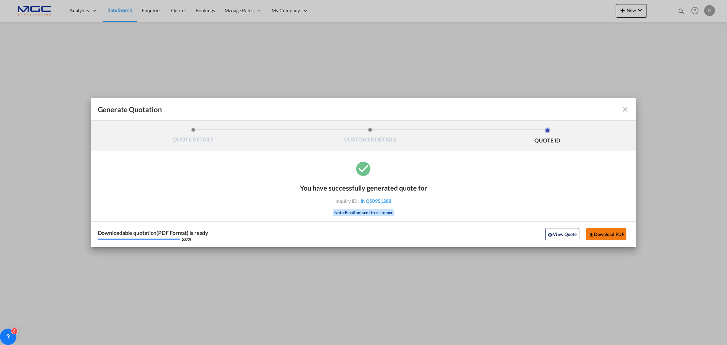 This screenshot has height=345, width=727. What do you see at coordinates (607, 234) in the screenshot?
I see `button: Download PDF` at bounding box center [607, 234].